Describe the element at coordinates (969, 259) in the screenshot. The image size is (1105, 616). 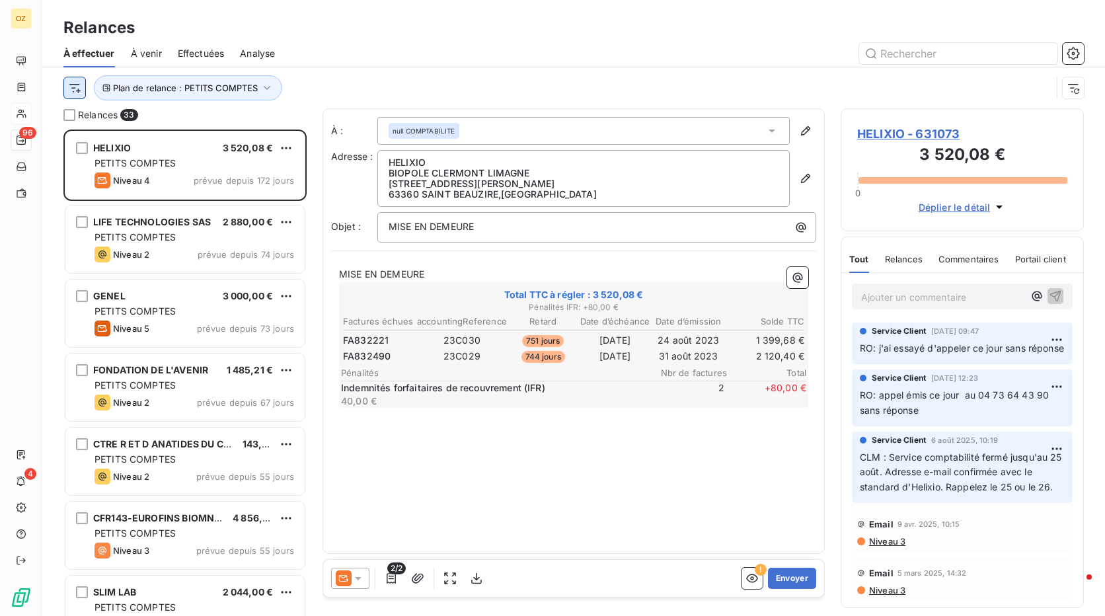
I see `span: Commentaires` at that location.